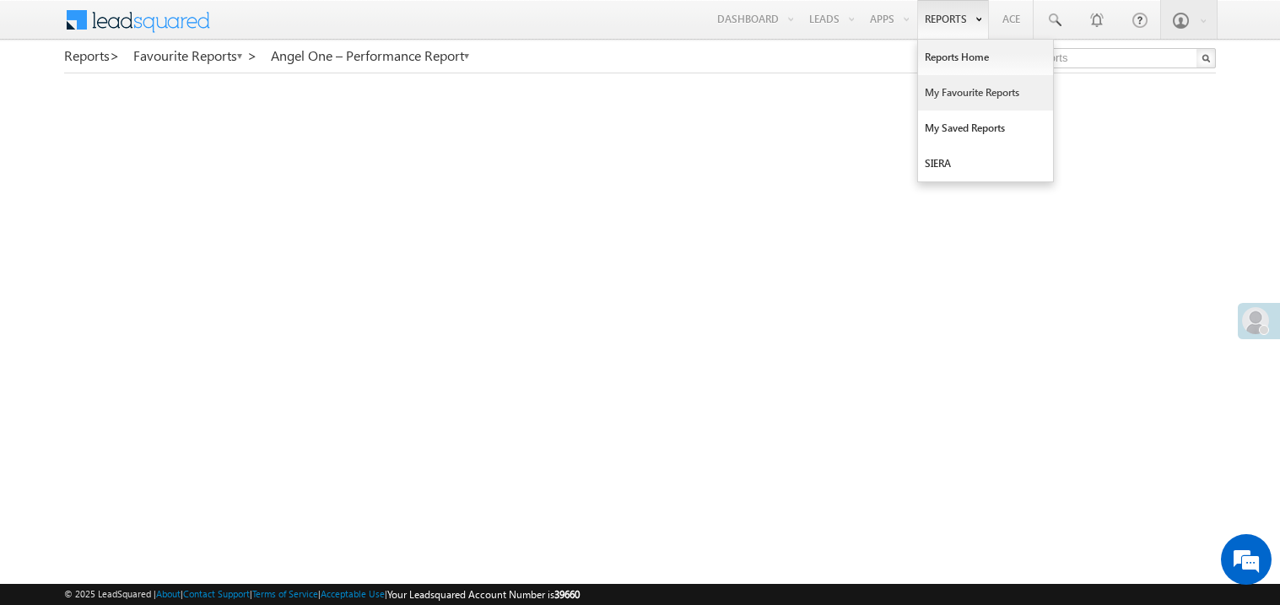 The image size is (1280, 605). I want to click on em: Start Chat, so click(267, 485).